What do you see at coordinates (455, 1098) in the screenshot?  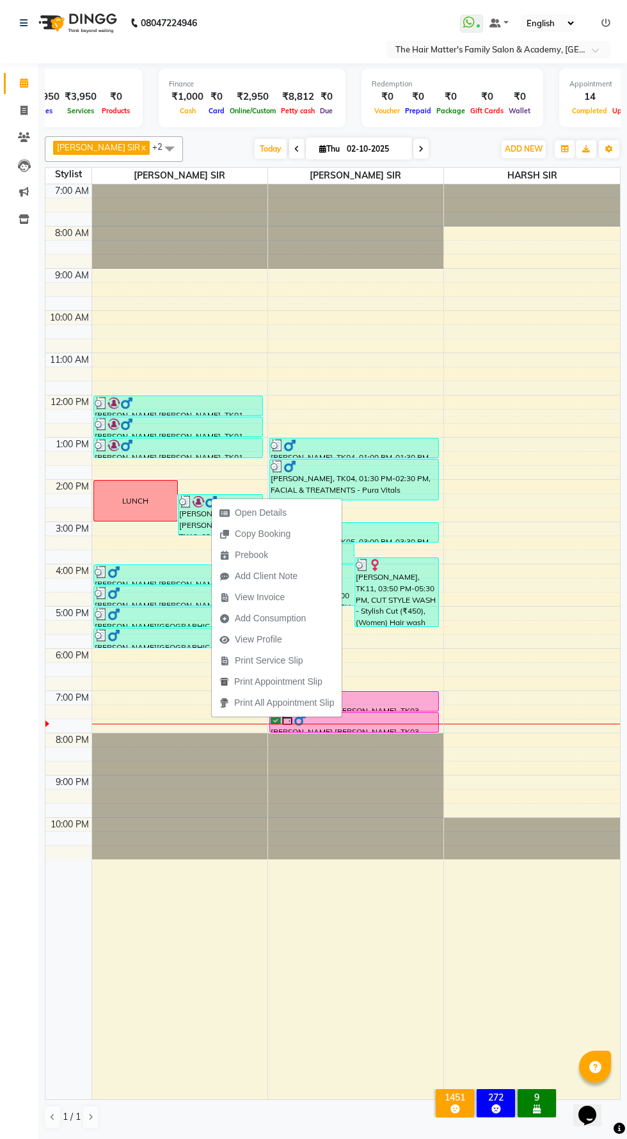 I see `div: 1451` at bounding box center [455, 1098].